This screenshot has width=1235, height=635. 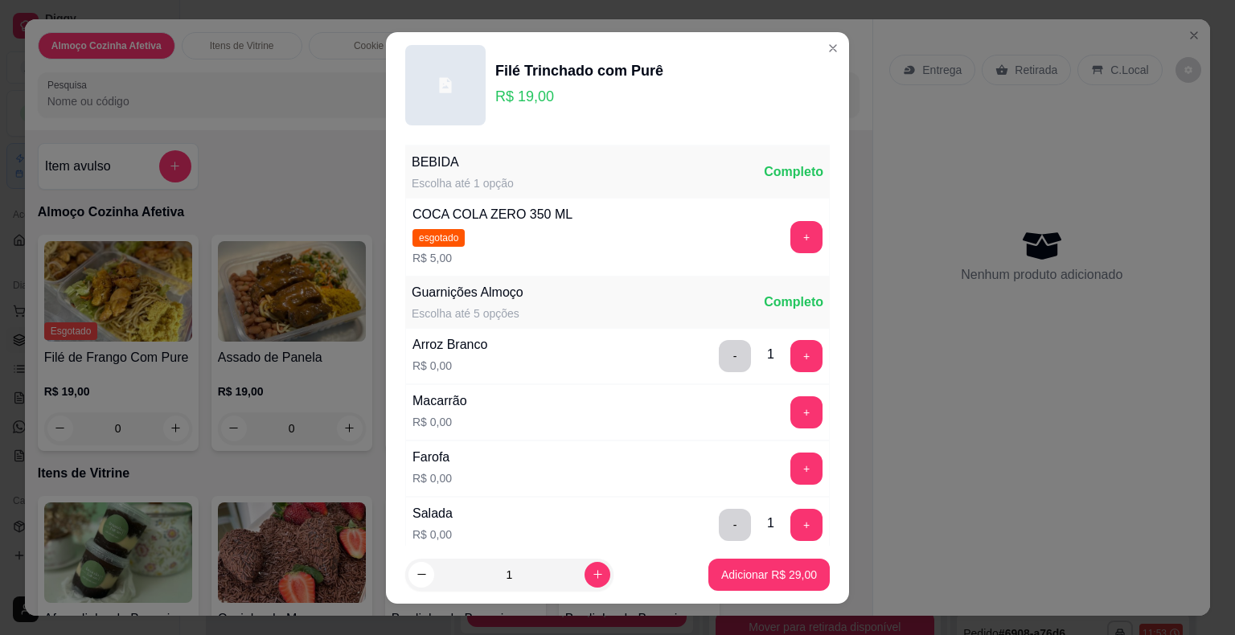 What do you see at coordinates (833, 48) in the screenshot?
I see `button: Close` at bounding box center [833, 48].